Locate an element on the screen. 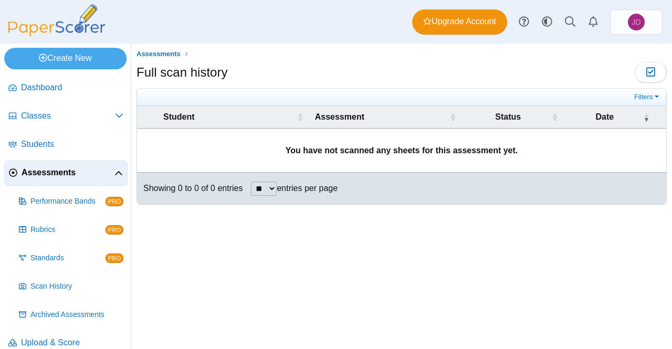 The width and height of the screenshot is (672, 349). label: entries per page is located at coordinates (307, 188).